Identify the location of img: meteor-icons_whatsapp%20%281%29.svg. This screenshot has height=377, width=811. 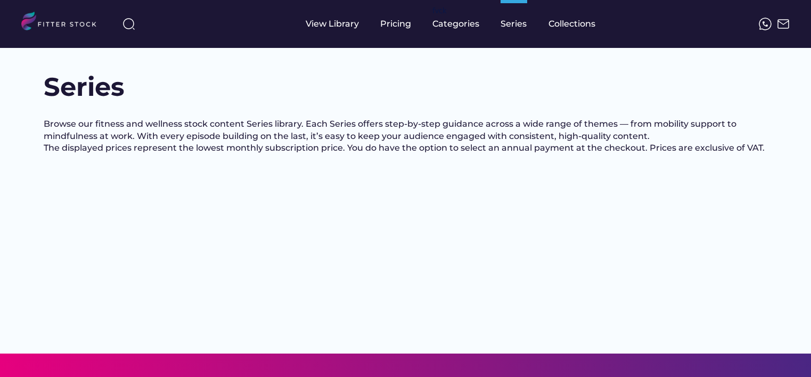
(766, 24).